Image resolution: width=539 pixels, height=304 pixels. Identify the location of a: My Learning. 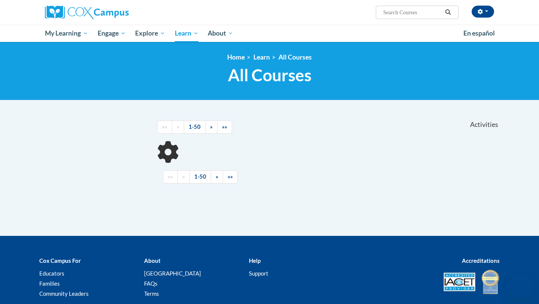
(66, 33).